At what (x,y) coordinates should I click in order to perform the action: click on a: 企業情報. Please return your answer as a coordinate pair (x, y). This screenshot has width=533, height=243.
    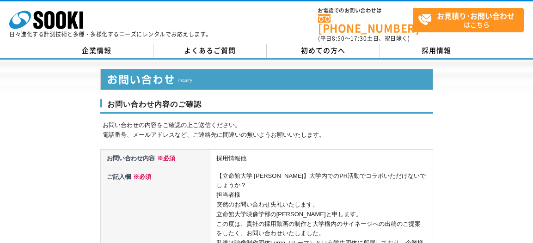
    Looking at the image, I should click on (97, 51).